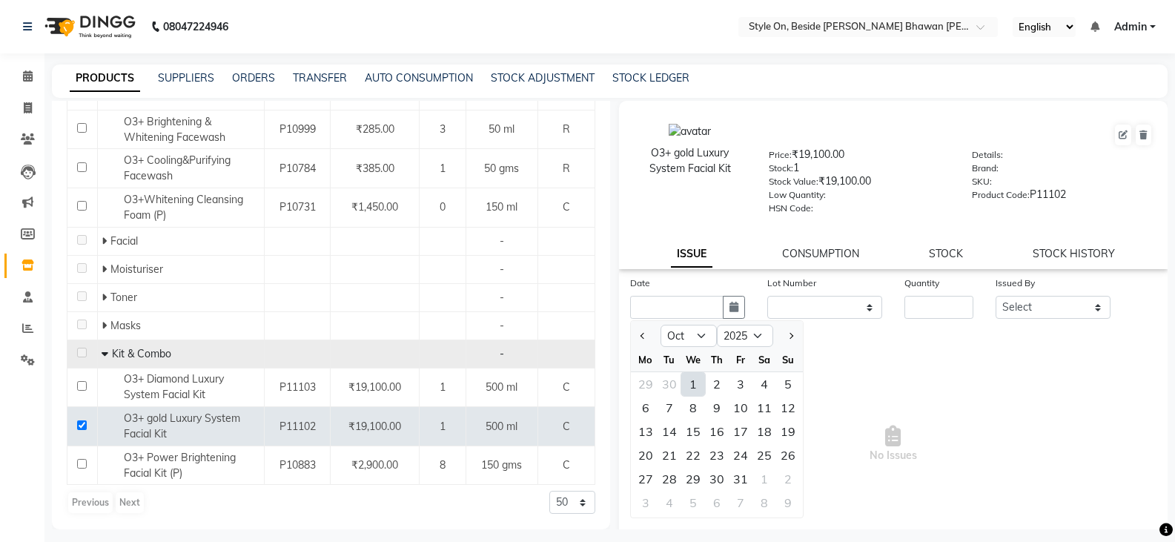  What do you see at coordinates (646, 384) in the screenshot?
I see `div: Monday, September 29, 2025` at bounding box center [646, 384].